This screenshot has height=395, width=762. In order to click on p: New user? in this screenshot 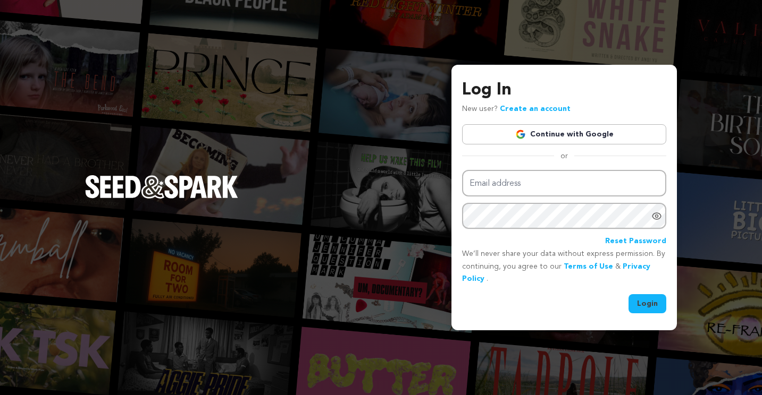, I will do `click(516, 110)`.